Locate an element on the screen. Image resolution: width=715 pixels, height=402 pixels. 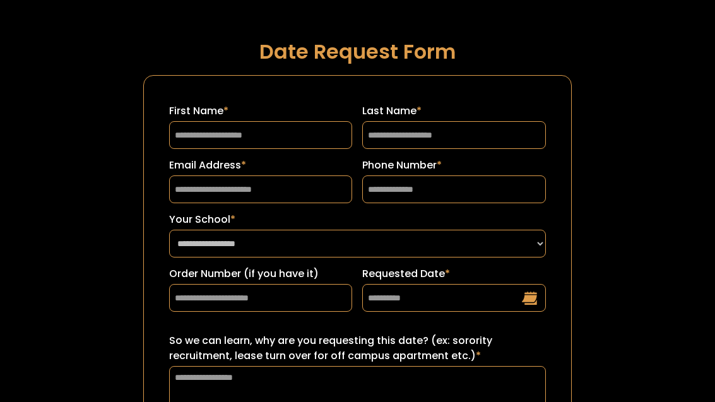
h1: Date Request Form is located at coordinates (358, 51).